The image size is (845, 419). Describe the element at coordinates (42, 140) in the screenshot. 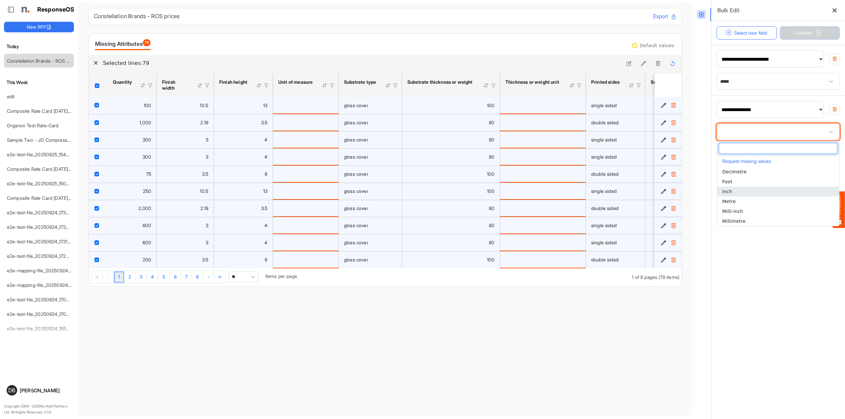

I see `a: Sample Two - JD Compressed 2` at that location.